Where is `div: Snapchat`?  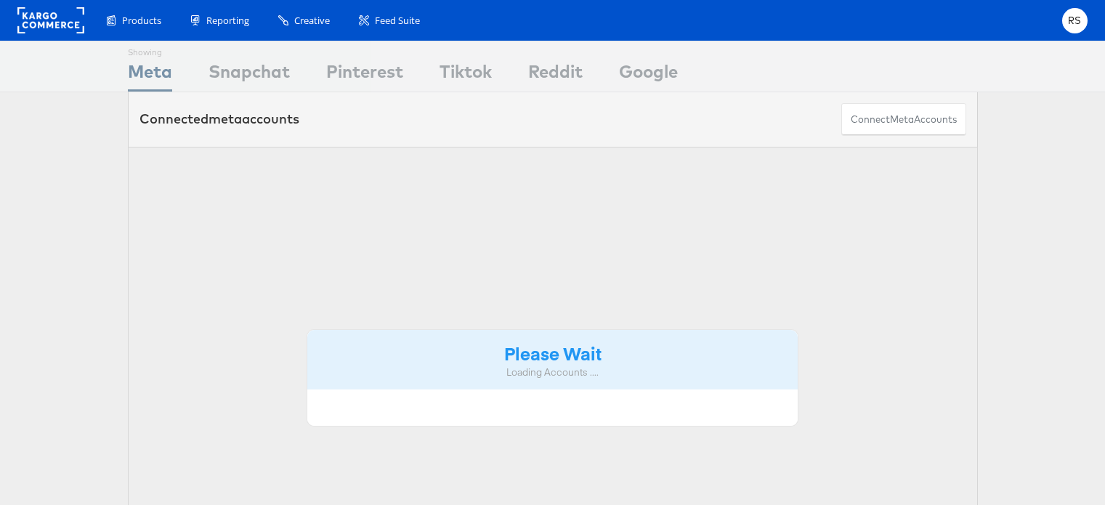 div: Snapchat is located at coordinates (249, 75).